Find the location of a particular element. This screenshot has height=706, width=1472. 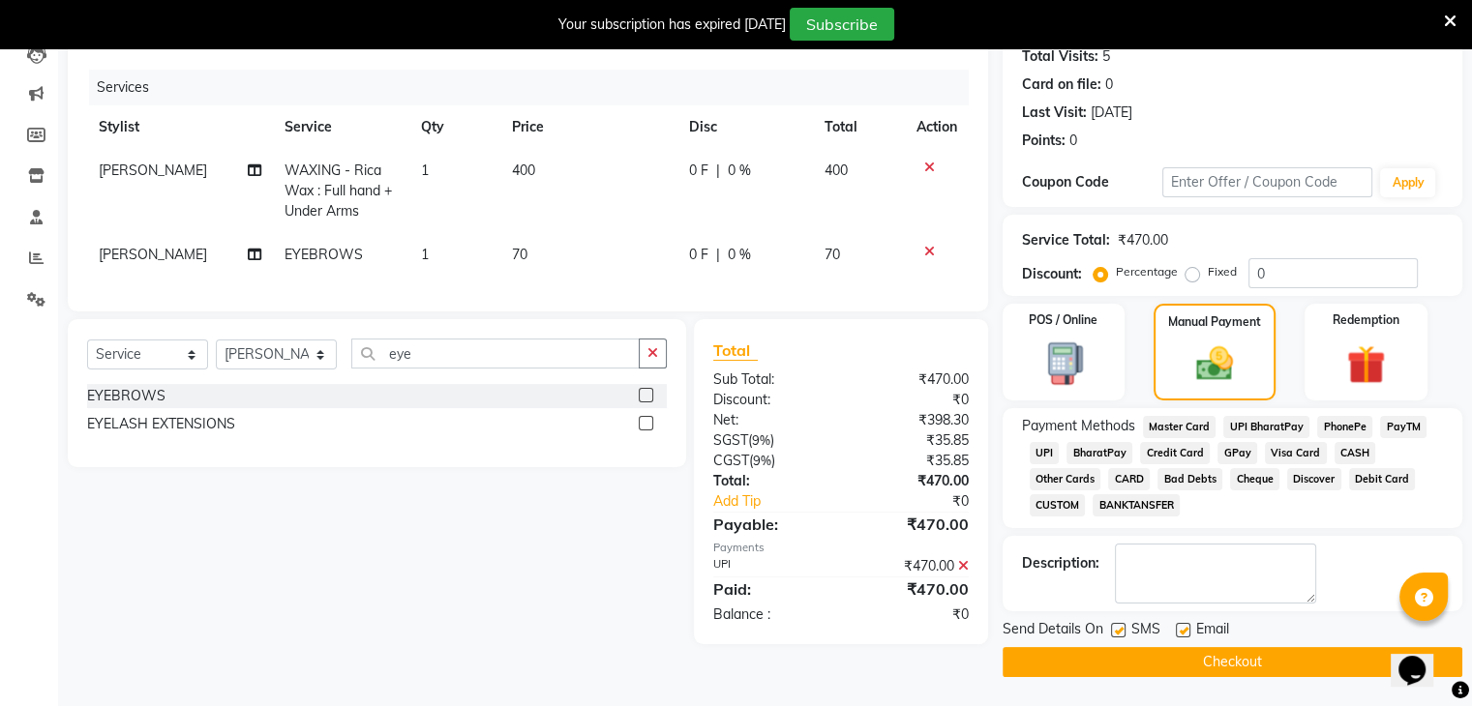

div: Sub Total: is located at coordinates (769, 379).